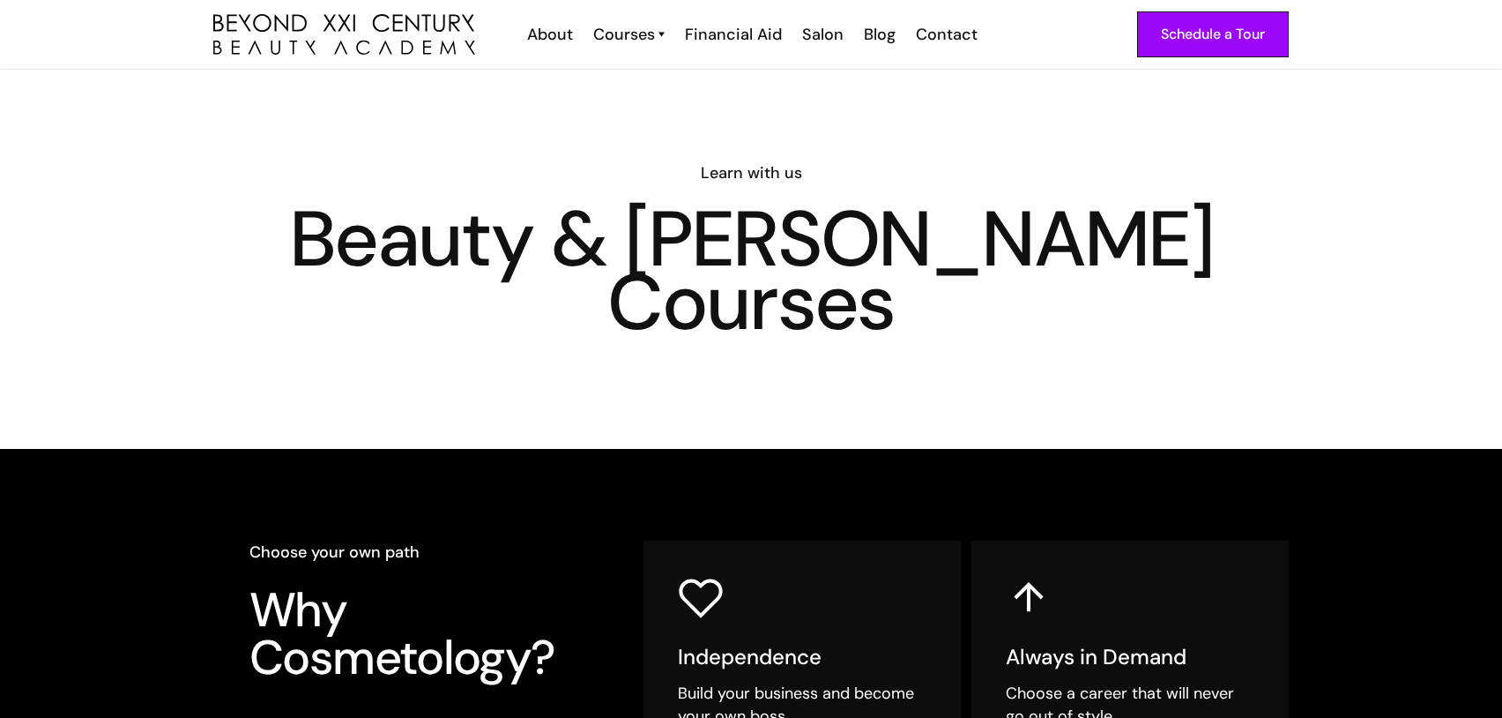  I want to click on div: Schedule a Tour, so click(1213, 34).